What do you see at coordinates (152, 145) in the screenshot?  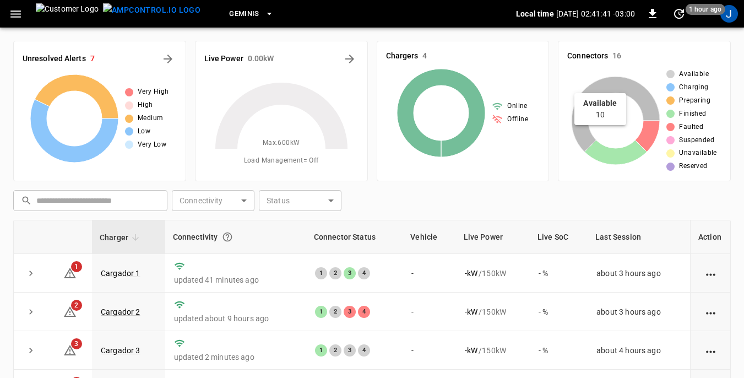 I see `span: Very Low` at bounding box center [152, 145].